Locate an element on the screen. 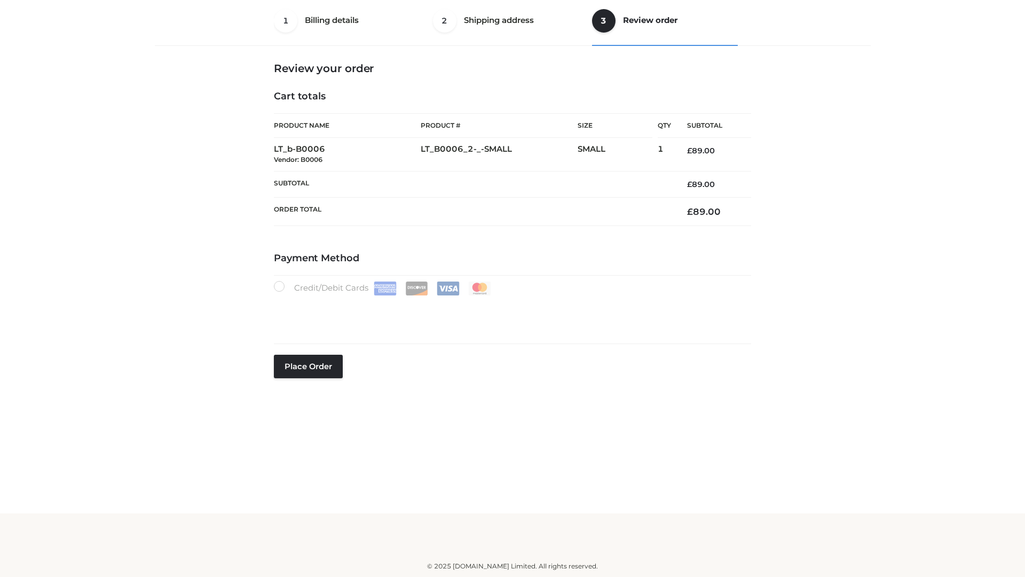 The width and height of the screenshot is (1025, 577). td: 1 is located at coordinates (664, 154).